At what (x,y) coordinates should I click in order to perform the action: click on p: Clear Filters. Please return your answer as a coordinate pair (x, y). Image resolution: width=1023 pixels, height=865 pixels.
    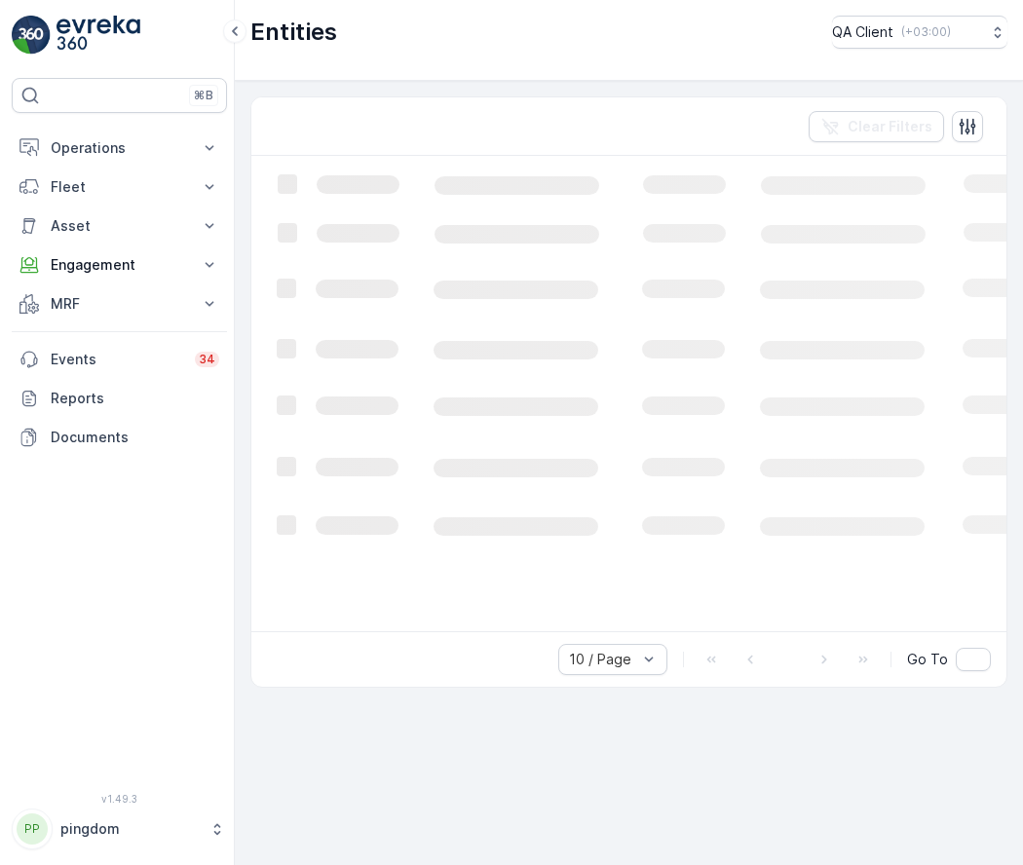
    Looking at the image, I should click on (890, 127).